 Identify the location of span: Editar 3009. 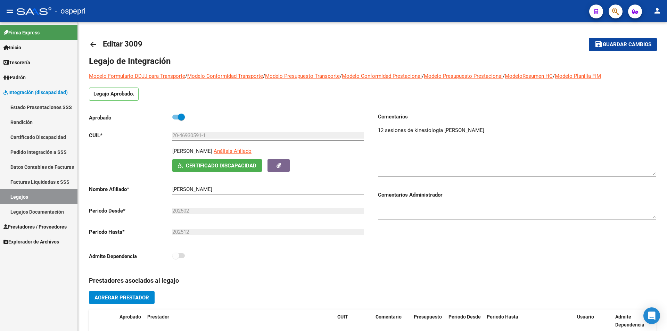
(123, 44).